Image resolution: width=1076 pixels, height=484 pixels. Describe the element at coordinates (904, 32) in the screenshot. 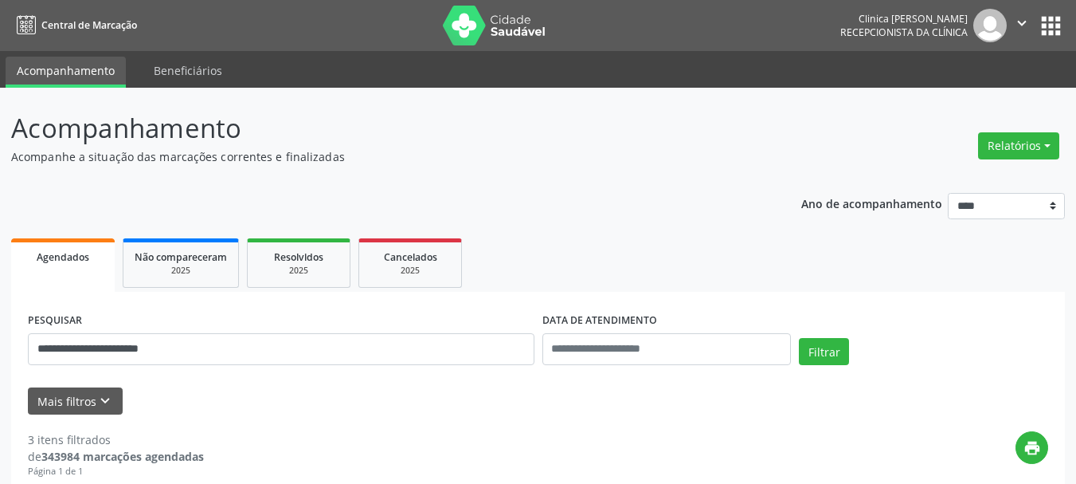

I see `span: Recepcionista da clínica` at that location.